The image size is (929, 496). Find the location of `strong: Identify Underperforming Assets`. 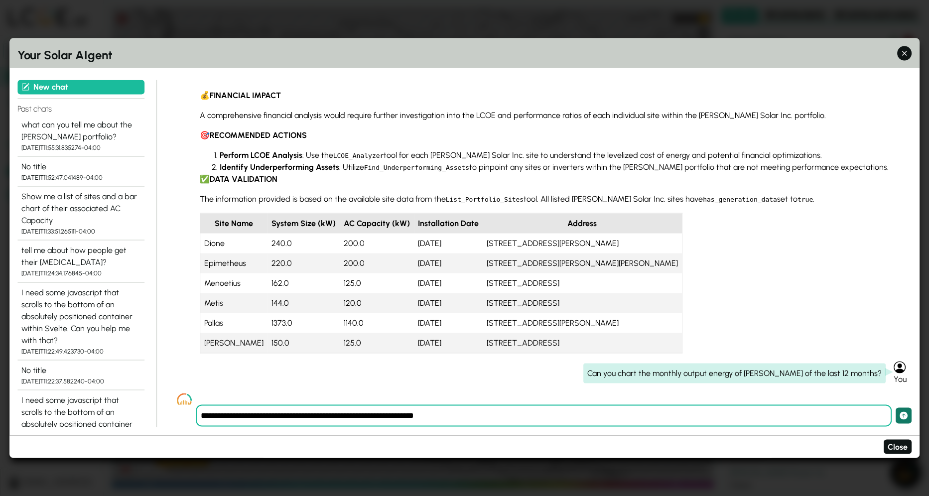

strong: Identify Underperforming Assets is located at coordinates (279, 167).